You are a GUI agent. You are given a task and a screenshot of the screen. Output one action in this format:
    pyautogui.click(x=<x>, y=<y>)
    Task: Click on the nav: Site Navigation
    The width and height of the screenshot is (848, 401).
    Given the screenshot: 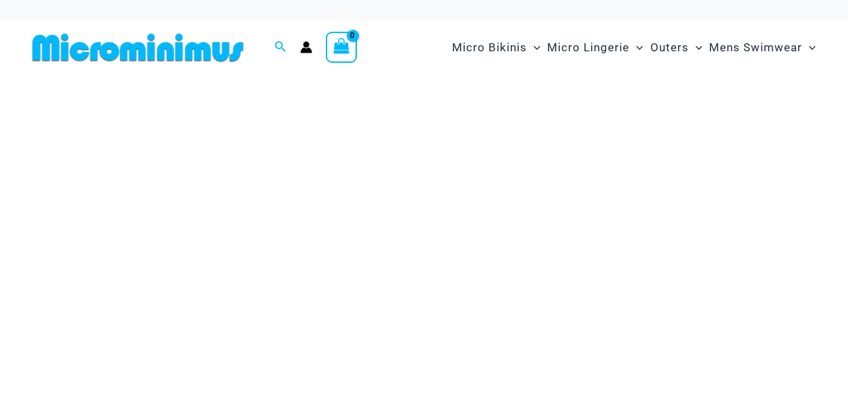 What is the action you would take?
    pyautogui.click(x=633, y=47)
    